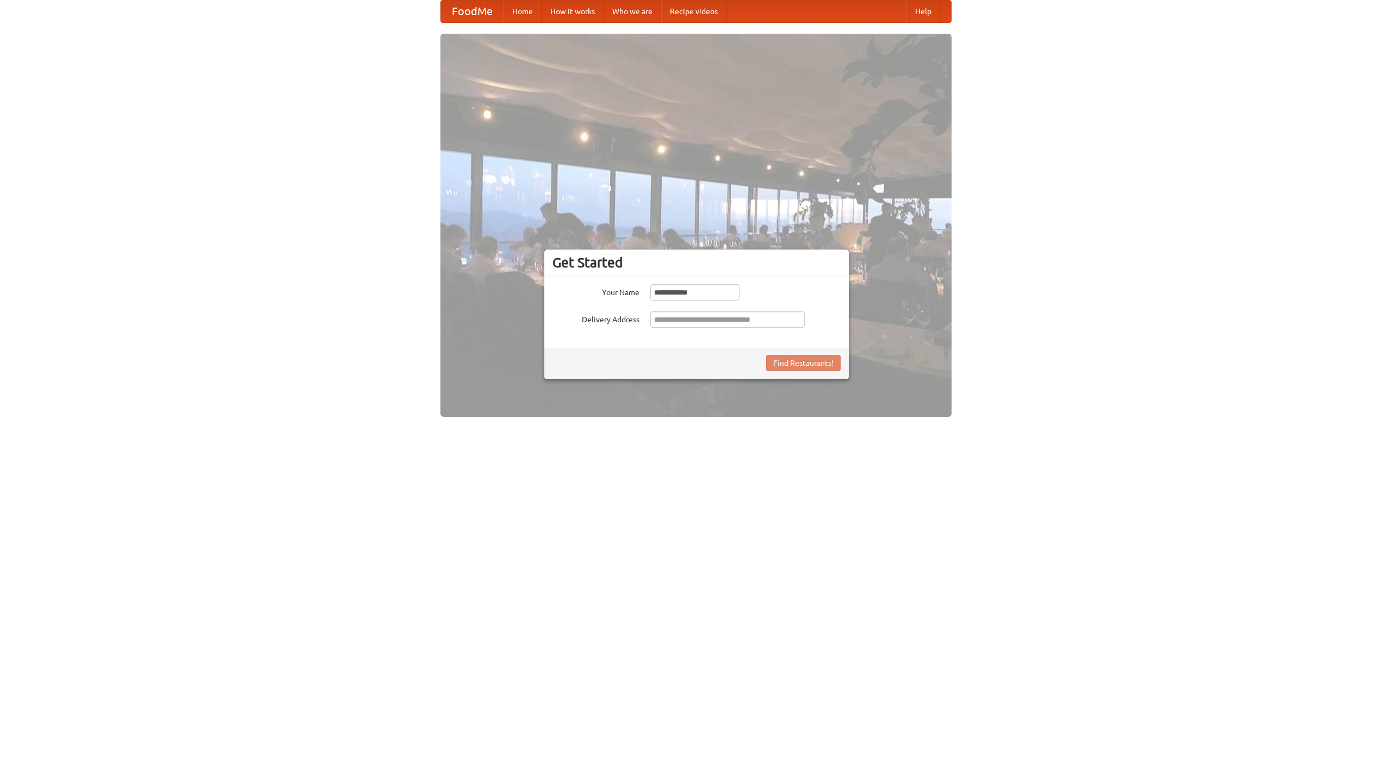 The width and height of the screenshot is (1392, 769). Describe the element at coordinates (632, 11) in the screenshot. I see `a: Who we are` at that location.